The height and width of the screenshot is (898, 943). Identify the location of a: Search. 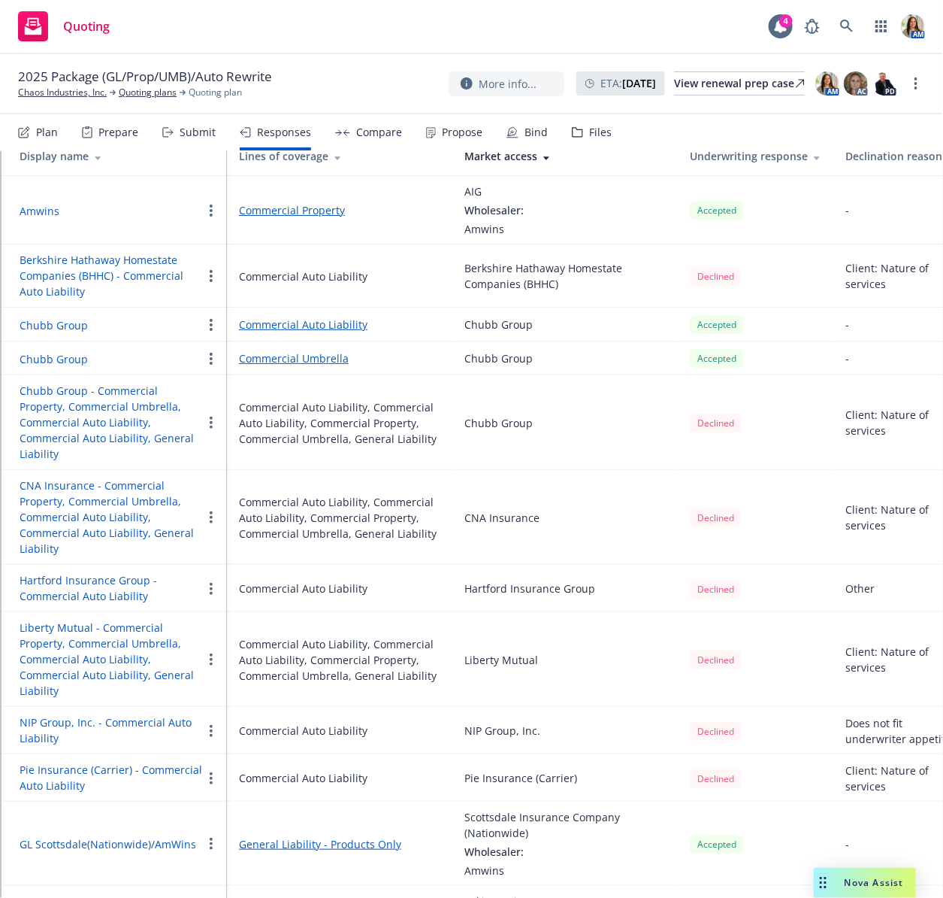
(847, 26).